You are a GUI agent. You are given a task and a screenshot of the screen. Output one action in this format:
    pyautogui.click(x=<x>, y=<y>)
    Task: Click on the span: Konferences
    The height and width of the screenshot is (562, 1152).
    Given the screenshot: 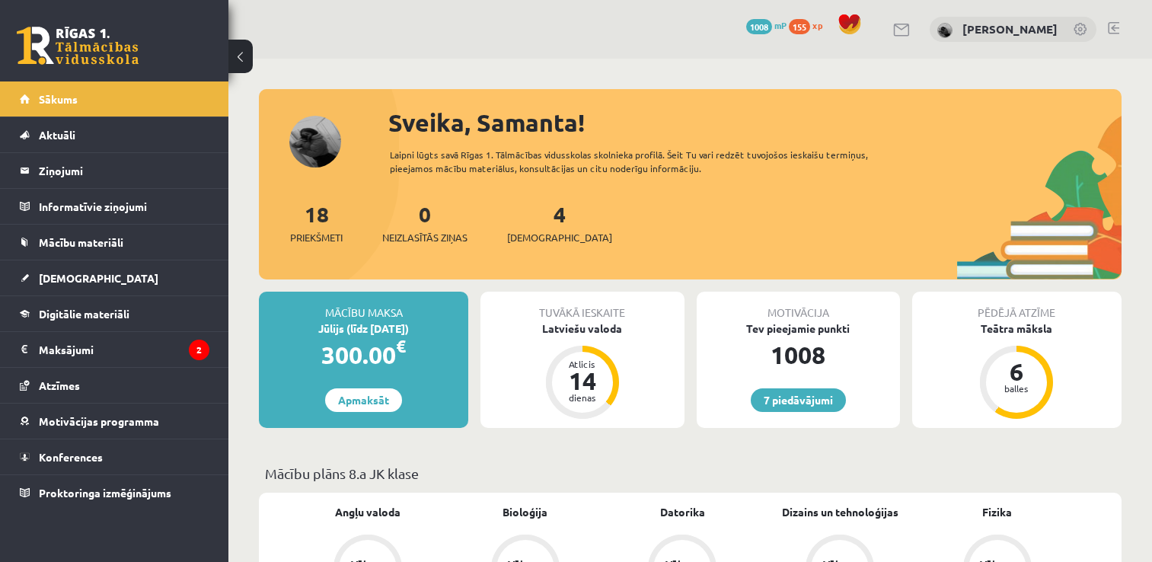 What is the action you would take?
    pyautogui.click(x=71, y=457)
    